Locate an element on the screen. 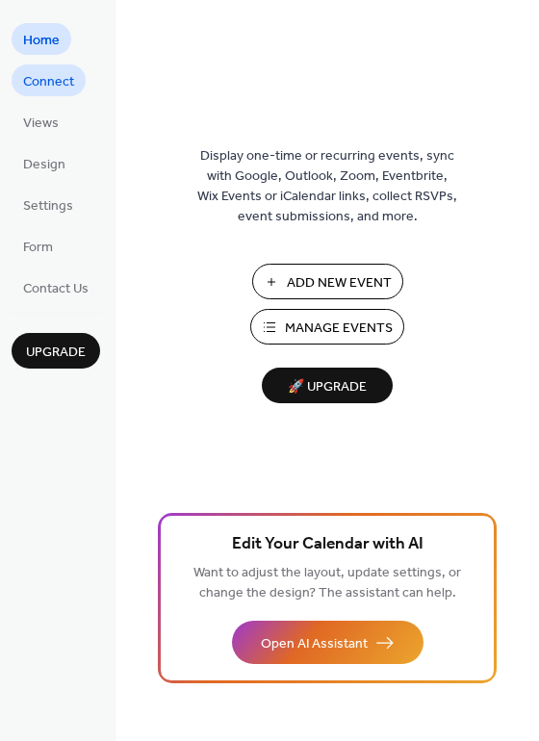 The height and width of the screenshot is (741, 539). button: Upgrade is located at coordinates (56, 350).